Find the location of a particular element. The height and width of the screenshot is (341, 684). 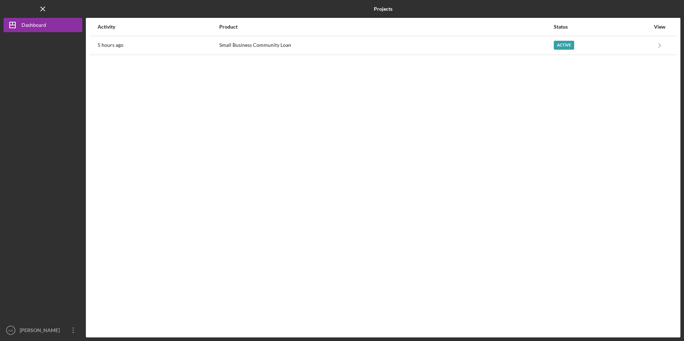

div: Dashboard is located at coordinates (34, 26).